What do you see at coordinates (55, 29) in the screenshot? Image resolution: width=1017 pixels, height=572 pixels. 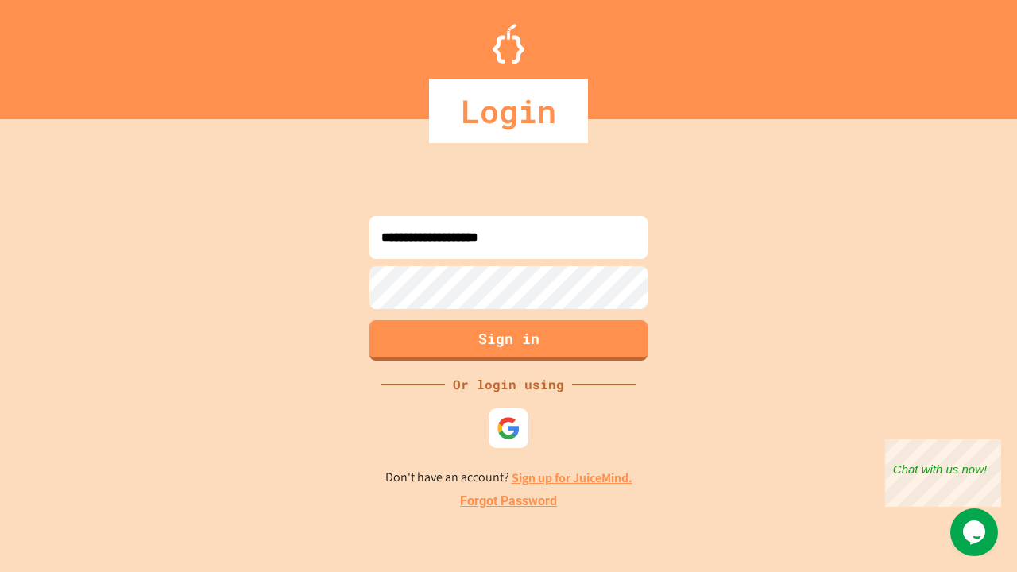 I see `p: Chat with us now!` at bounding box center [55, 29].